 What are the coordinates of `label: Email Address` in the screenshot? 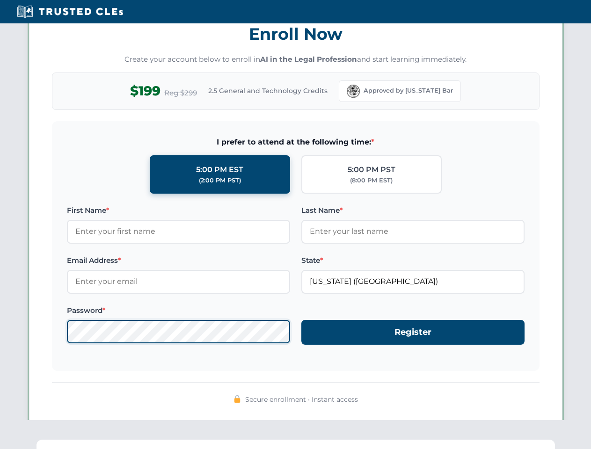 It's located at (178, 261).